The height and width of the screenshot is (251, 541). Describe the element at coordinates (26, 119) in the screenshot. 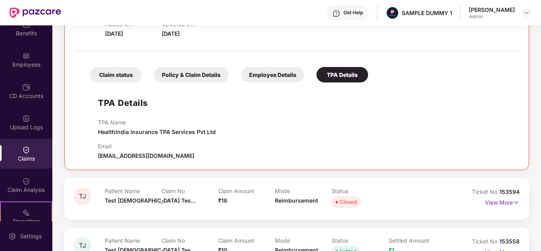

I see `img: svg+xml;base64,PHN2ZyBpZD0iVXBsb2FkX0xvZ3MiIGRhdGEtbmFtZT0iVXBsb2FkIExvZ3MiIHhtbG5zPSJodHRwOi8vd3...` at that location.